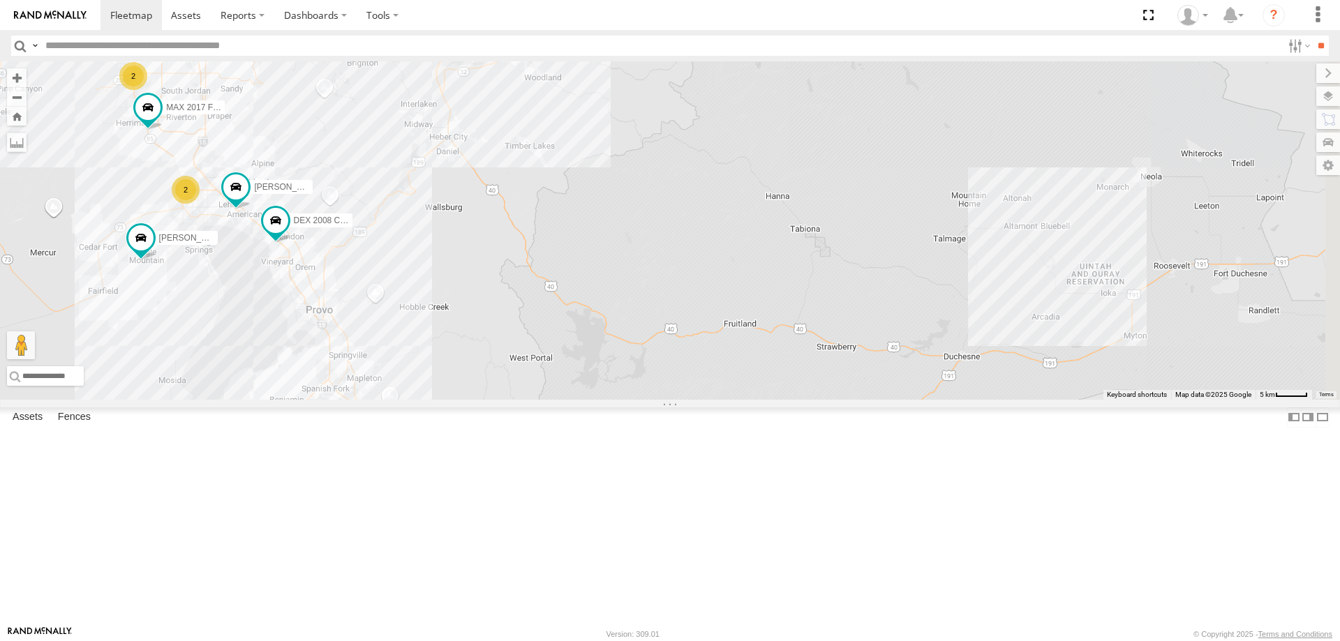  Describe the element at coordinates (1294, 417) in the screenshot. I see `label: Dock Summary Table to the Left` at that location.